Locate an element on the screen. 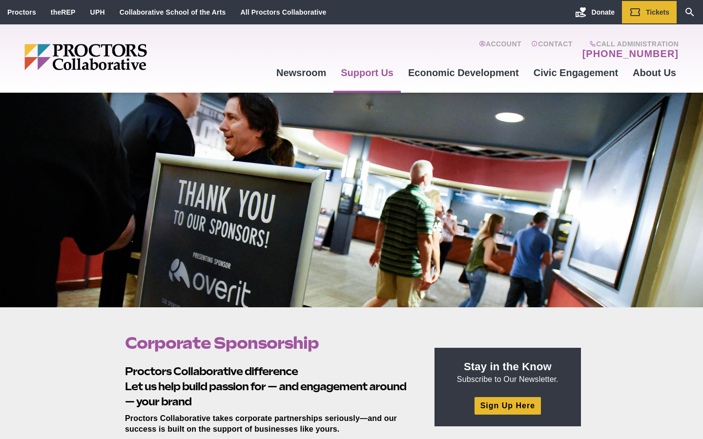 The height and width of the screenshot is (439, 703). a: Civic Engagement is located at coordinates (575, 73).